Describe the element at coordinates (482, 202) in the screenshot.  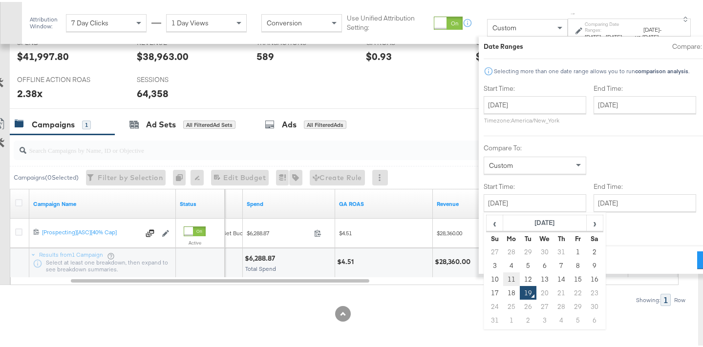
I see `a: Transaction Revenue - The total sale revenue (excluding shipping and tax) of the transaction` at that location.